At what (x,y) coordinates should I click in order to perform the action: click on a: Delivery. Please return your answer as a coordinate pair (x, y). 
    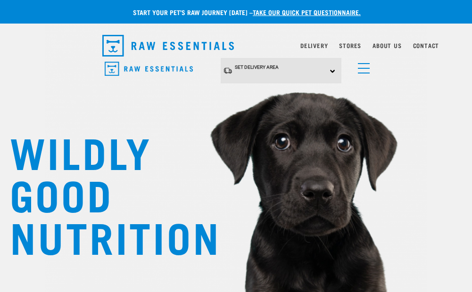
    Looking at the image, I should click on (314, 45).